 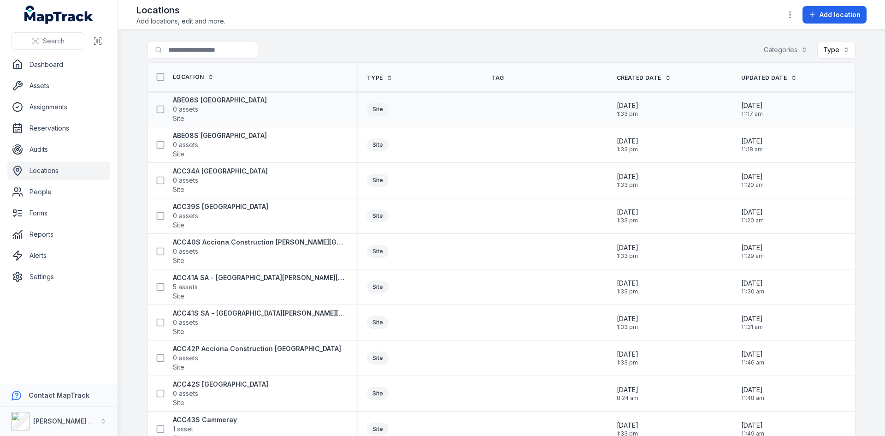 I want to click on button: Search, so click(x=48, y=41).